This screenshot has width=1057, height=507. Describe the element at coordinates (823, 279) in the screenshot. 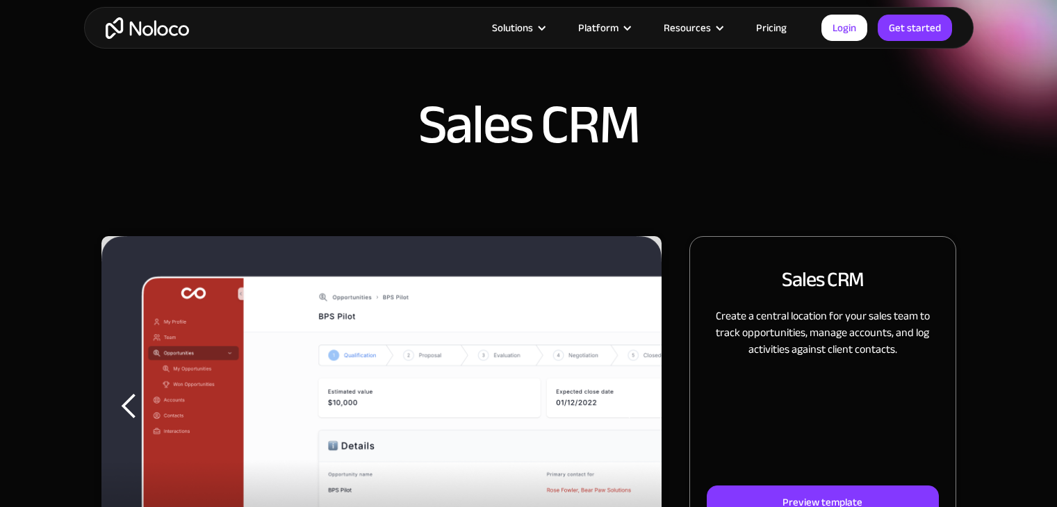

I see `h2: Sales CRM` at that location.